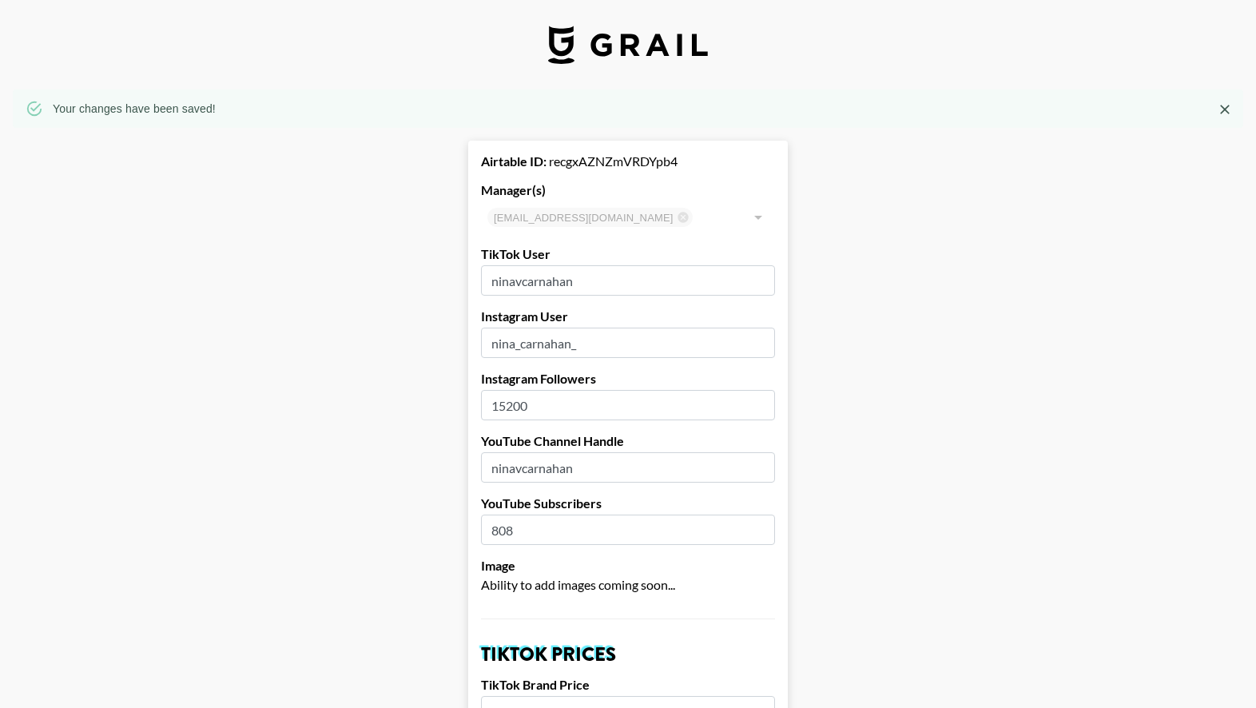 This screenshot has height=708, width=1256. I want to click on label: Instagram Followers, so click(628, 379).